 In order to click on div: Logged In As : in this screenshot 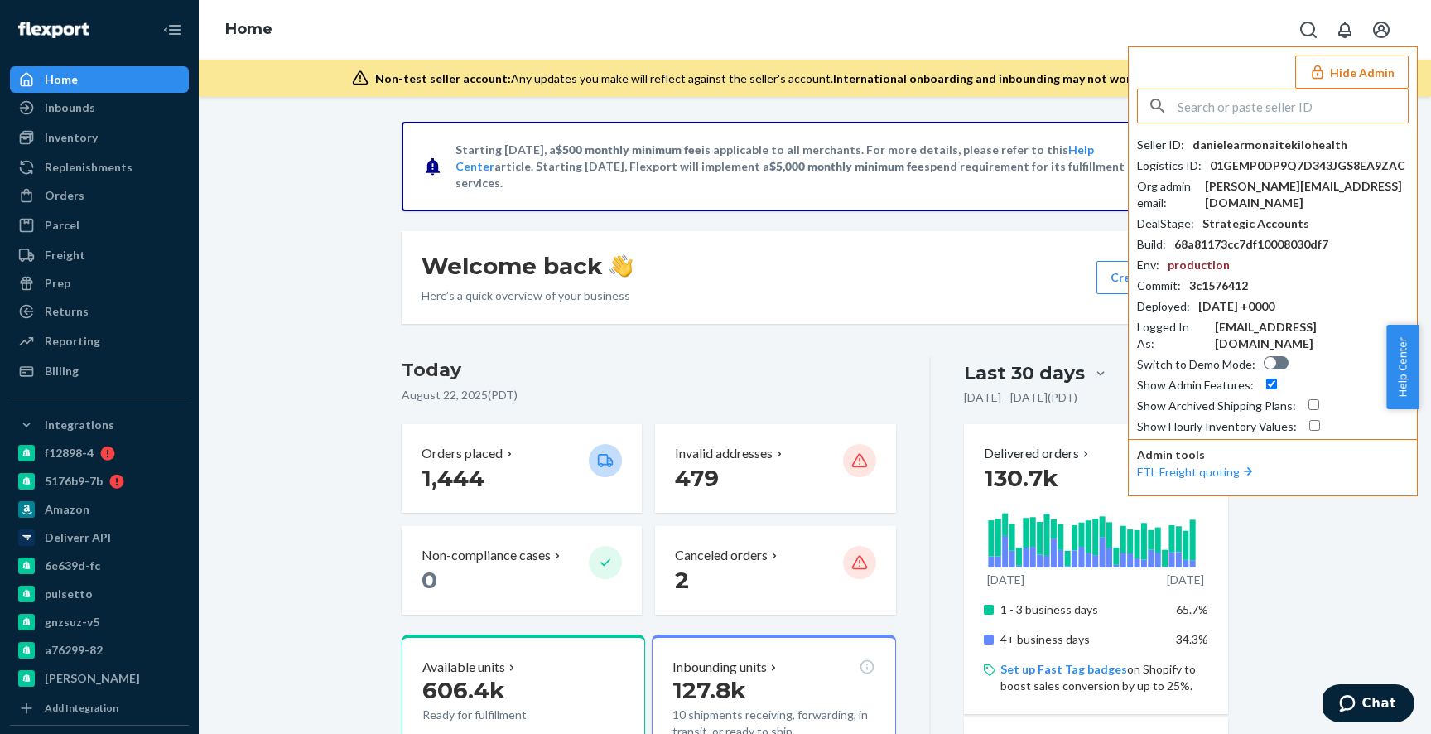, I will do `click(1172, 335)`.